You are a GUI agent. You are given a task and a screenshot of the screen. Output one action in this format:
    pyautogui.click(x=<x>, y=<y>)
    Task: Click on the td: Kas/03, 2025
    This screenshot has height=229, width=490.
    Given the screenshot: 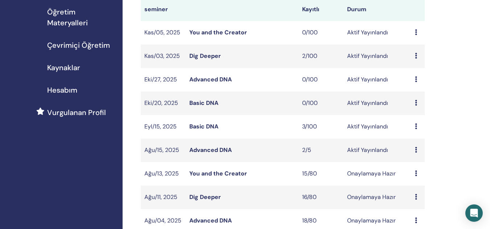 What is the action you would take?
    pyautogui.click(x=163, y=56)
    